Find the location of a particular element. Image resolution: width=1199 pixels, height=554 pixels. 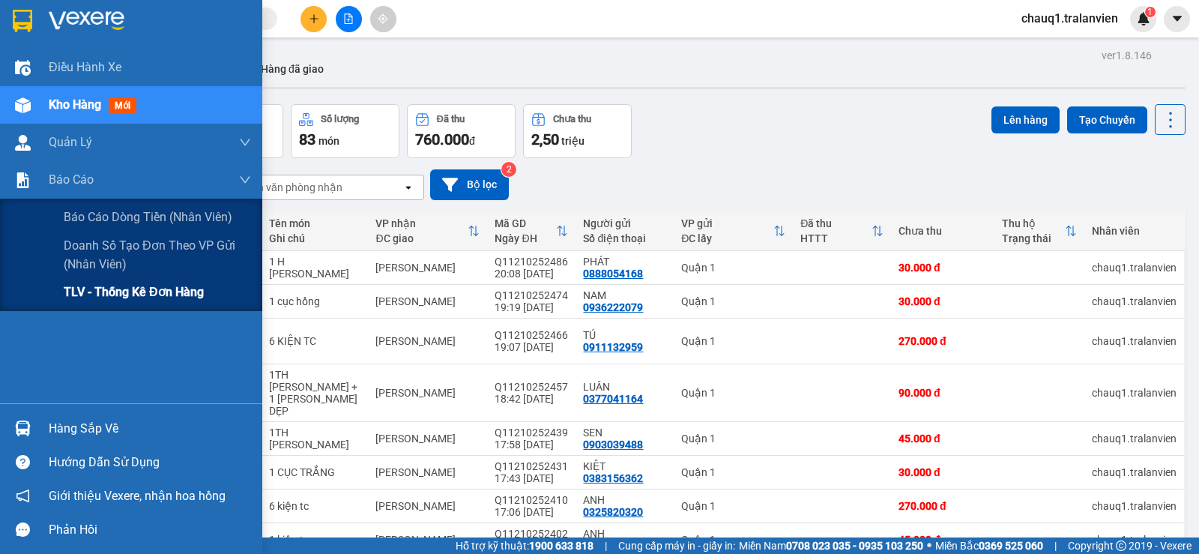

div: 6 kiện tc is located at coordinates (315, 506).